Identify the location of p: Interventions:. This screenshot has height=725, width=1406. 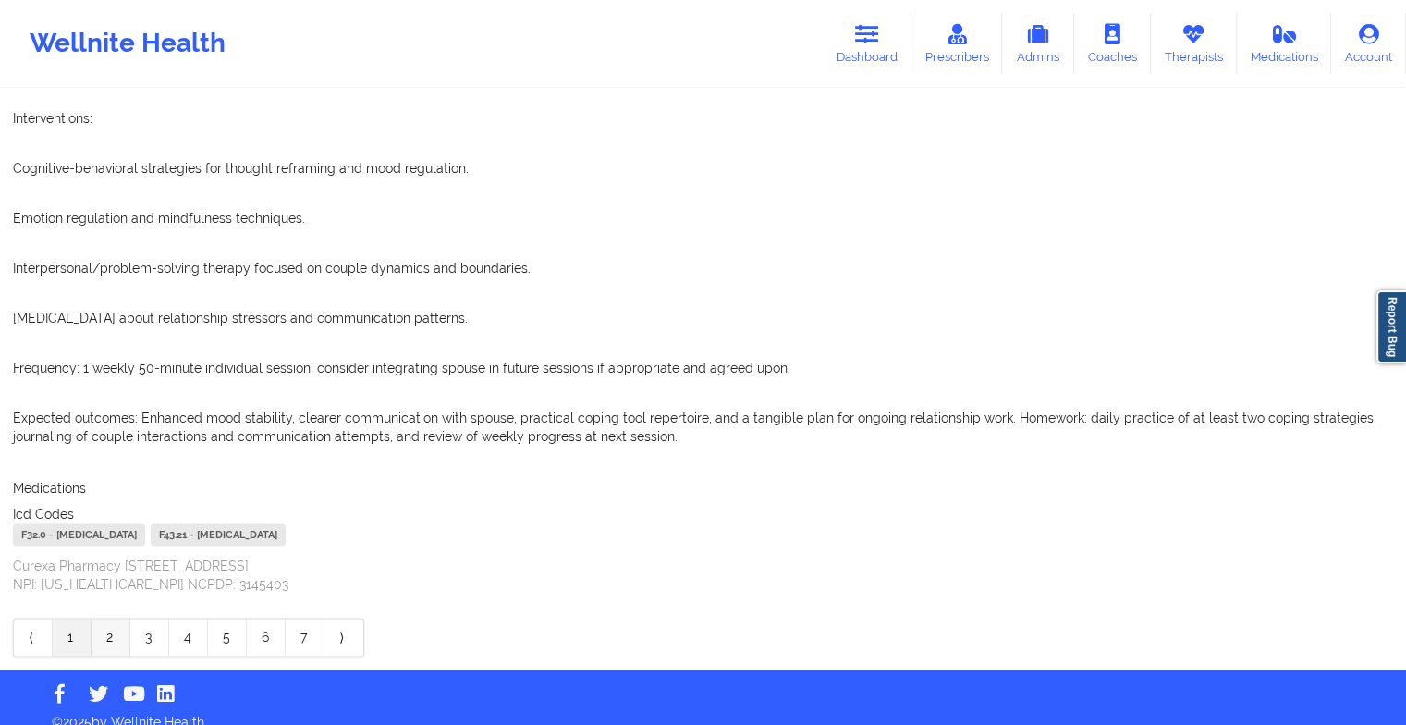
(703, 118).